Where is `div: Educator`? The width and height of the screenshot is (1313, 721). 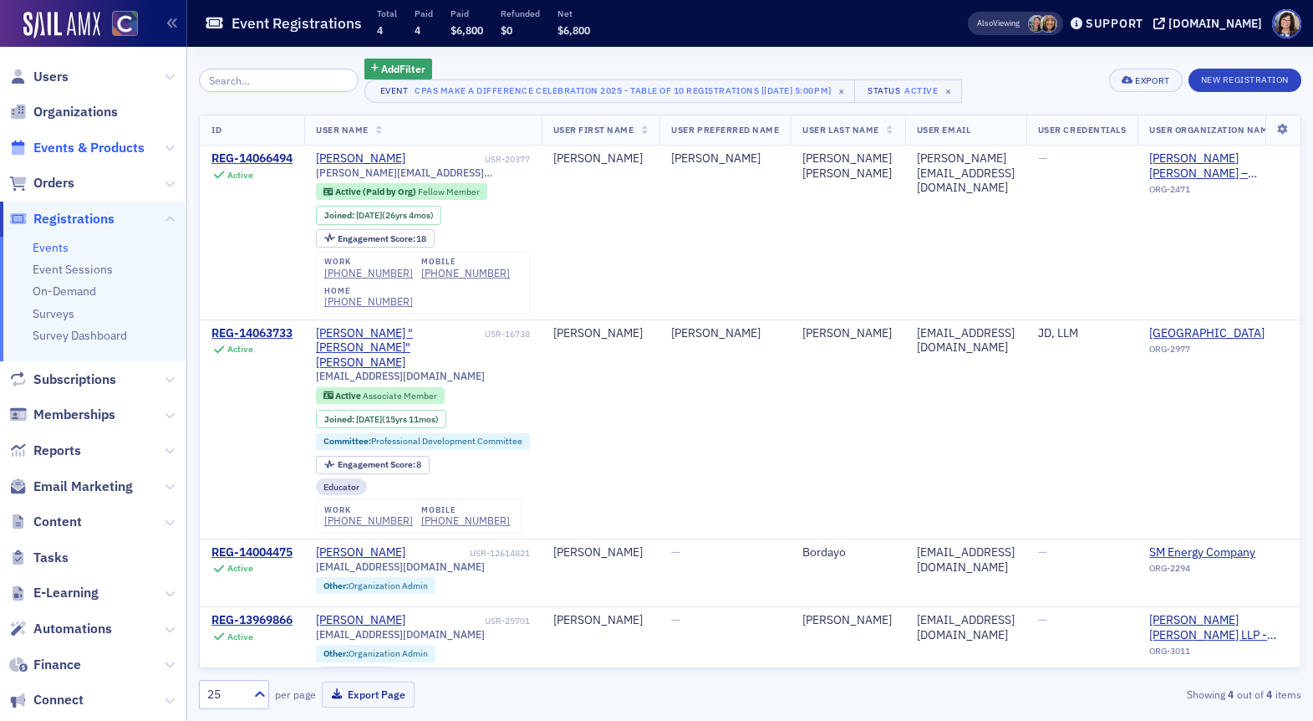 div: Educator is located at coordinates (341, 486).